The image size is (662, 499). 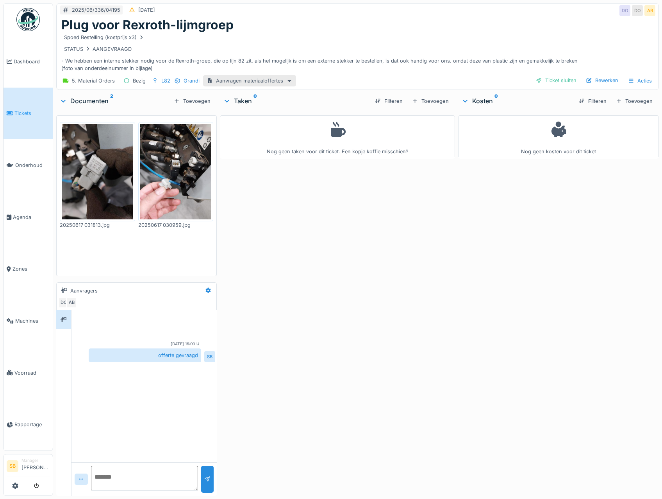 I want to click on img: a09wps1777bk6pvpzdwsji407oj4, so click(x=176, y=171).